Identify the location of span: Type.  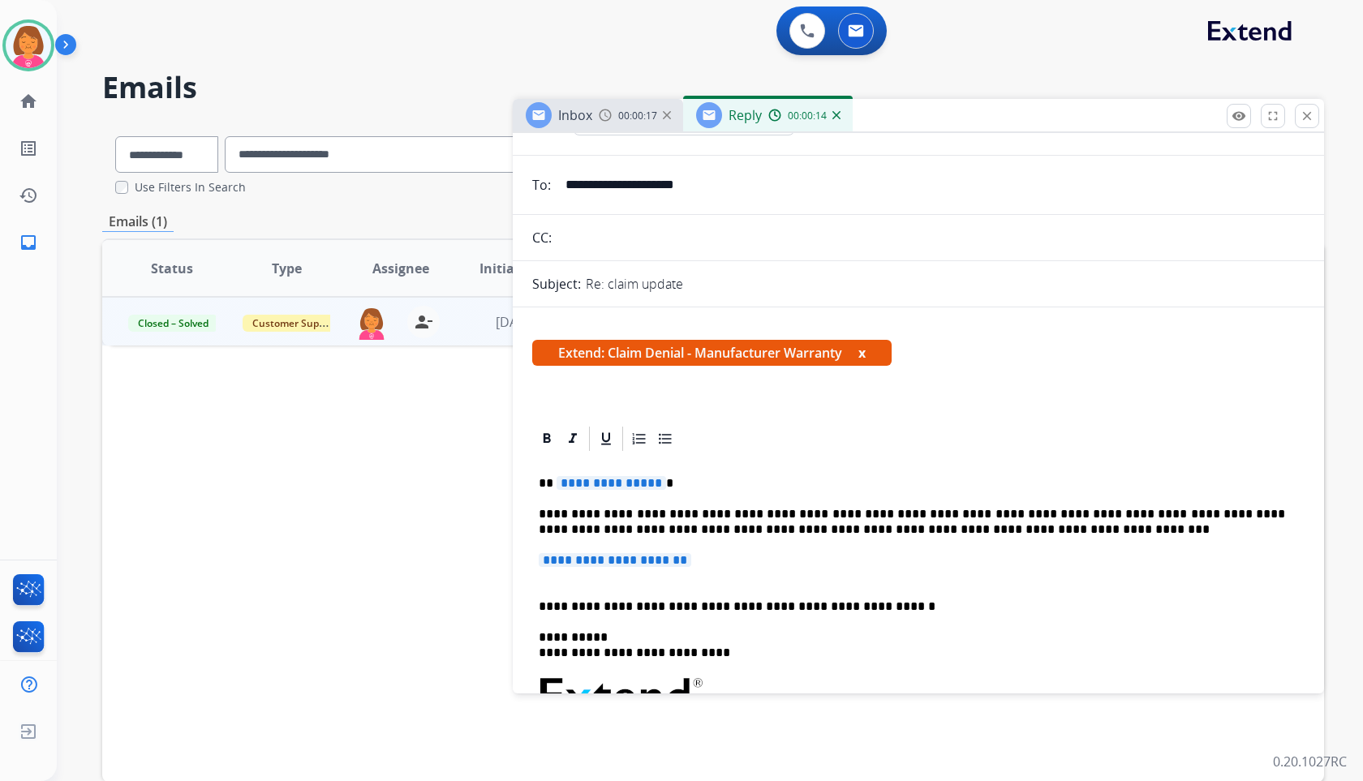
(286, 269).